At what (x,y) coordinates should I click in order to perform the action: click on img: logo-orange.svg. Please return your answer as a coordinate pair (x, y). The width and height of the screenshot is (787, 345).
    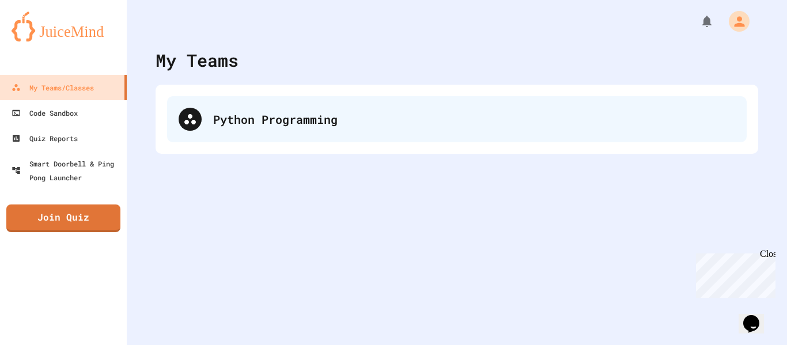
    Looking at the image, I should click on (63, 26).